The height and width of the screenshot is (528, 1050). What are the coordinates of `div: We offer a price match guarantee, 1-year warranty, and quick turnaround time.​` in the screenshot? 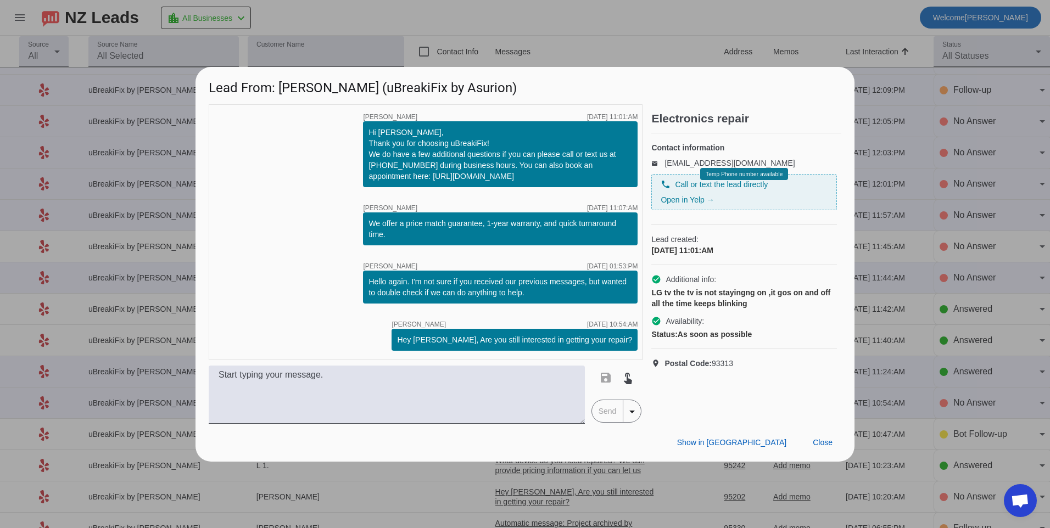 It's located at (500, 229).